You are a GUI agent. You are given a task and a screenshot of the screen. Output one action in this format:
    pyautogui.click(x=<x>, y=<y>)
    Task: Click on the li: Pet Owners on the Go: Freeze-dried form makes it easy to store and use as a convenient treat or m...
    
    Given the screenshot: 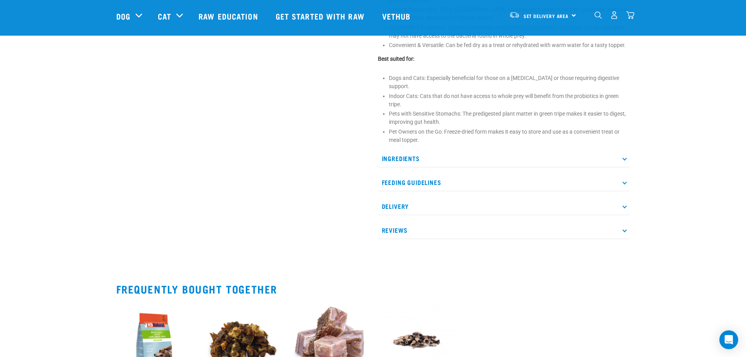 What is the action you would take?
    pyautogui.click(x=510, y=136)
    